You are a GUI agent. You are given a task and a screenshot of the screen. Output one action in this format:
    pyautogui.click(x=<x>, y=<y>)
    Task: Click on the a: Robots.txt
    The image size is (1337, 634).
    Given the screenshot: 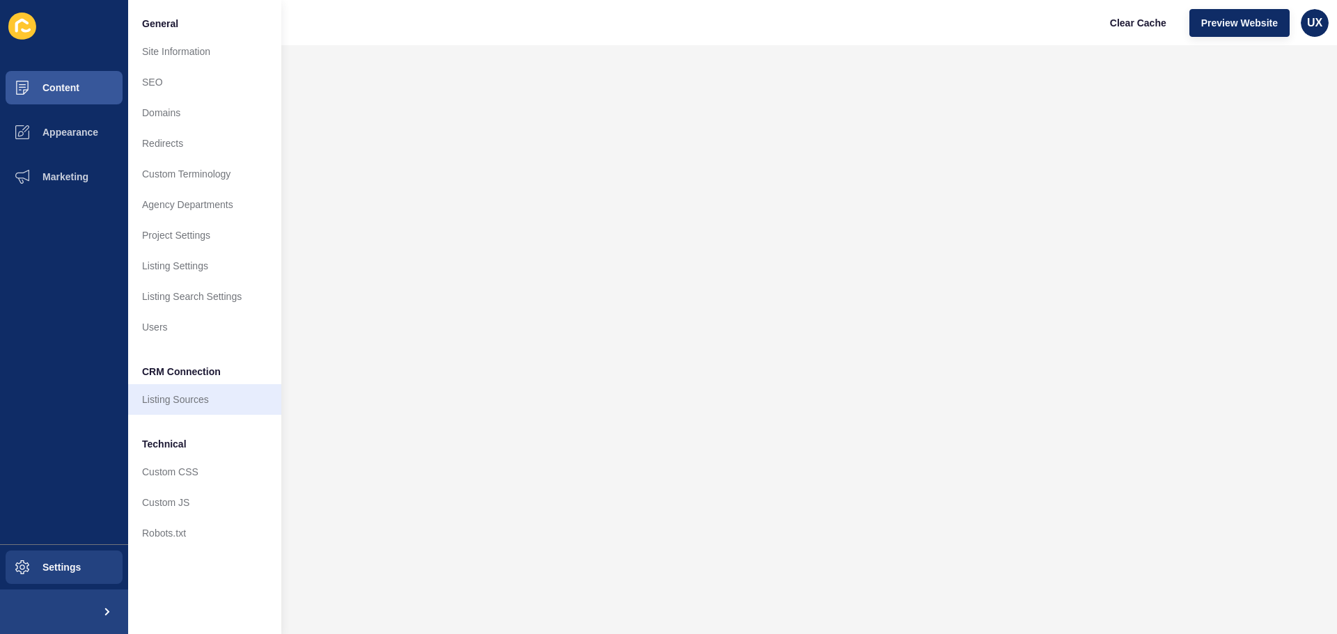 What is the action you would take?
    pyautogui.click(x=205, y=533)
    